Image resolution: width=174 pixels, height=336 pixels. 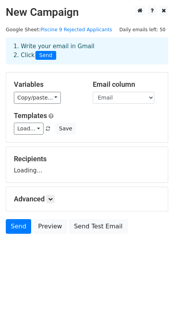 I want to click on h2: New Campaign, so click(x=87, y=12).